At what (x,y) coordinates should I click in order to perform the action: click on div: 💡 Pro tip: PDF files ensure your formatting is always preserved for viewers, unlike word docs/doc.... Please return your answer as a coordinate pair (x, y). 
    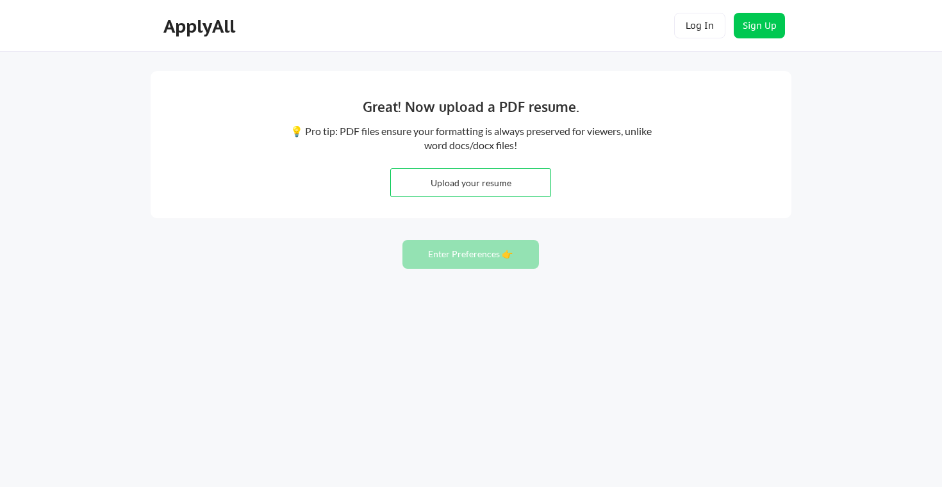
    Looking at the image, I should click on (470, 138).